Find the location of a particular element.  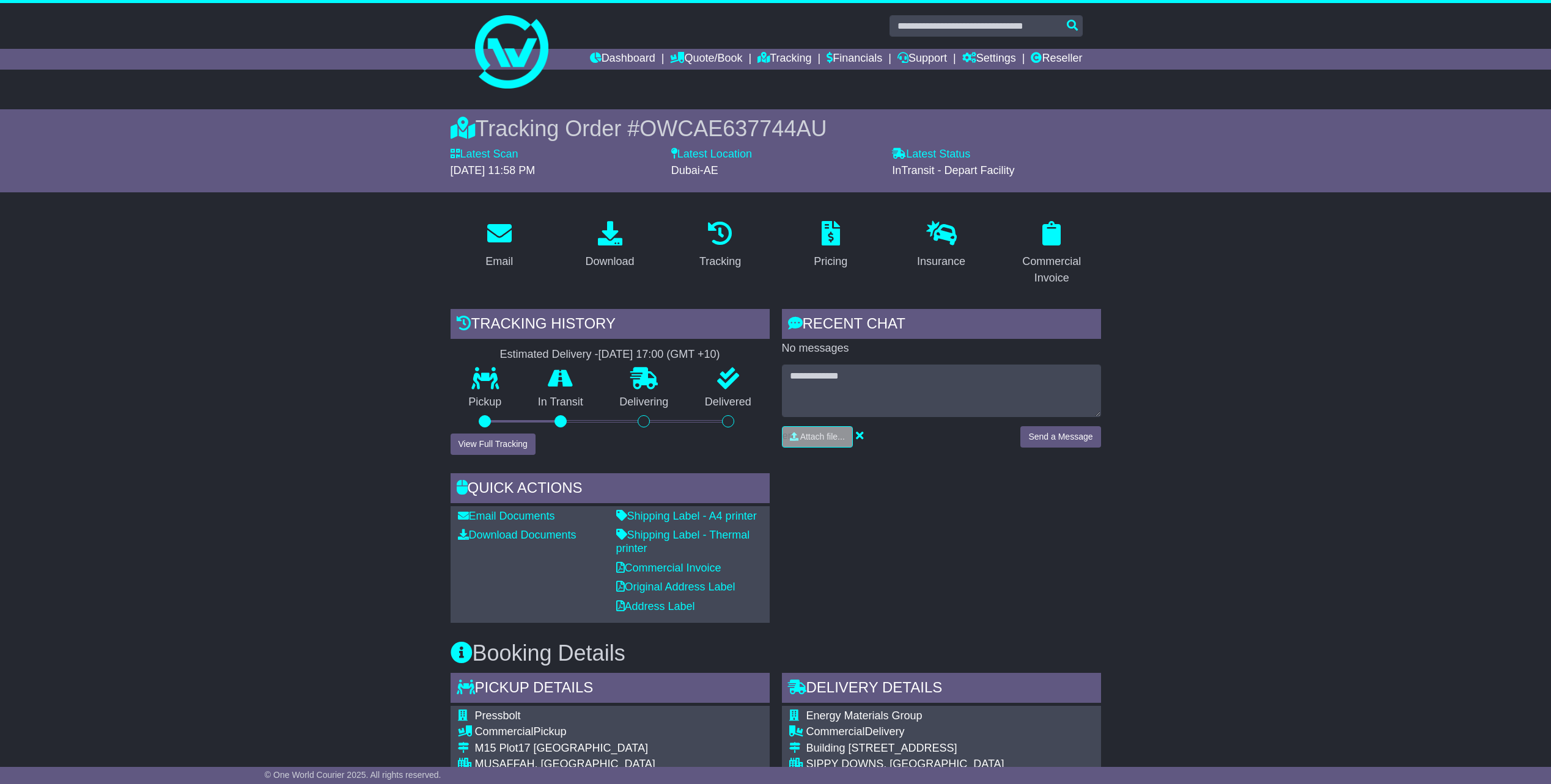

label: Latest Location is located at coordinates (712, 155).